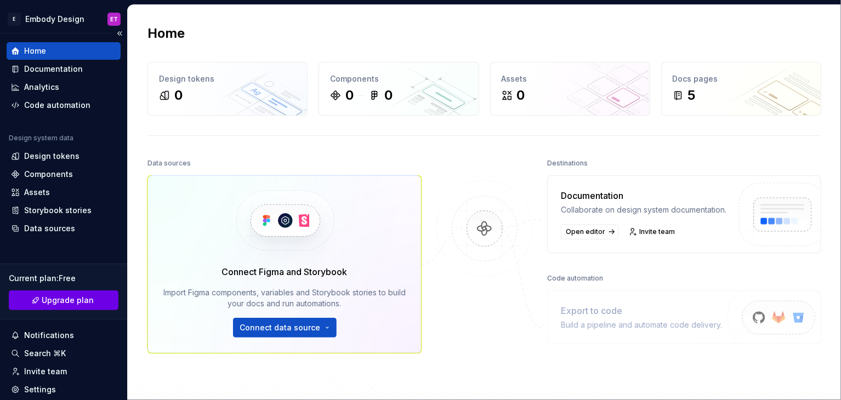  I want to click on div: Docs pages, so click(741, 79).